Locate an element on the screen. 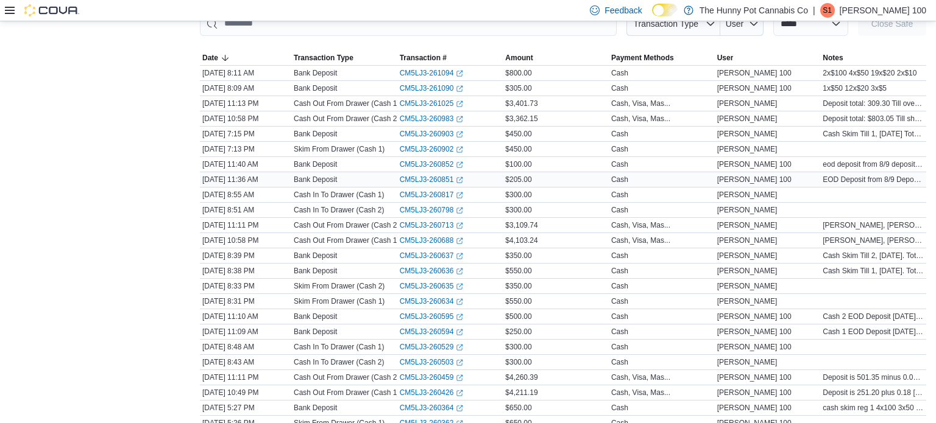 Image resolution: width=936 pixels, height=423 pixels. span: User is located at coordinates (725, 58).